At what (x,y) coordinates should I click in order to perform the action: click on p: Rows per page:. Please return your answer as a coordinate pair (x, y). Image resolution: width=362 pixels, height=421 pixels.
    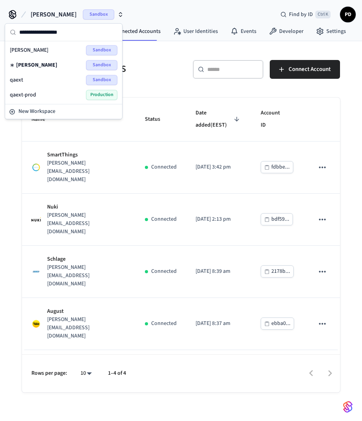
    Looking at the image, I should click on (49, 374).